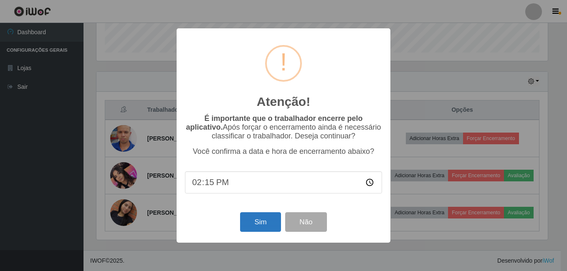  What do you see at coordinates (260, 222) in the screenshot?
I see `button: Sim` at bounding box center [260, 222].